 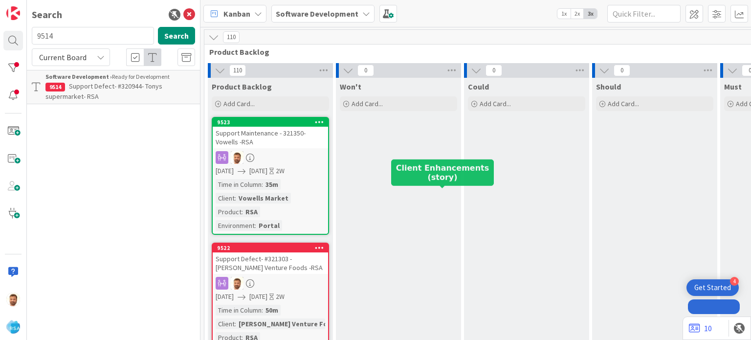 What do you see at coordinates (93, 36) in the screenshot?
I see `input: Search for title...` at bounding box center [93, 36].